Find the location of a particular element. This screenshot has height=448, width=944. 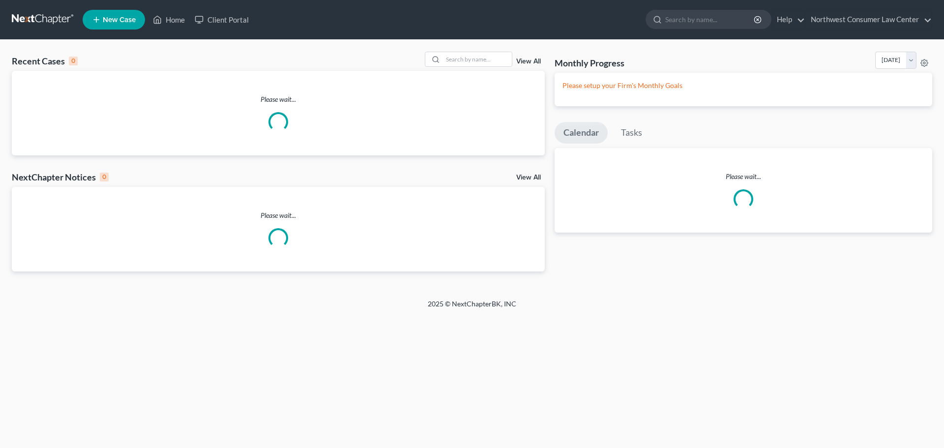

a: Tasks is located at coordinates (631, 133).